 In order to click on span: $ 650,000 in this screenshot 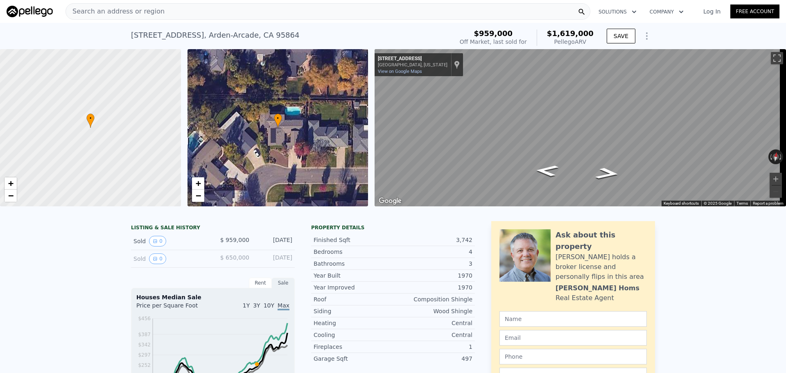, I will do `click(235, 257)`.